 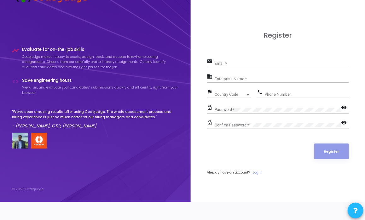 What do you see at coordinates (20, 140) in the screenshot?
I see `img: user image` at bounding box center [20, 140].